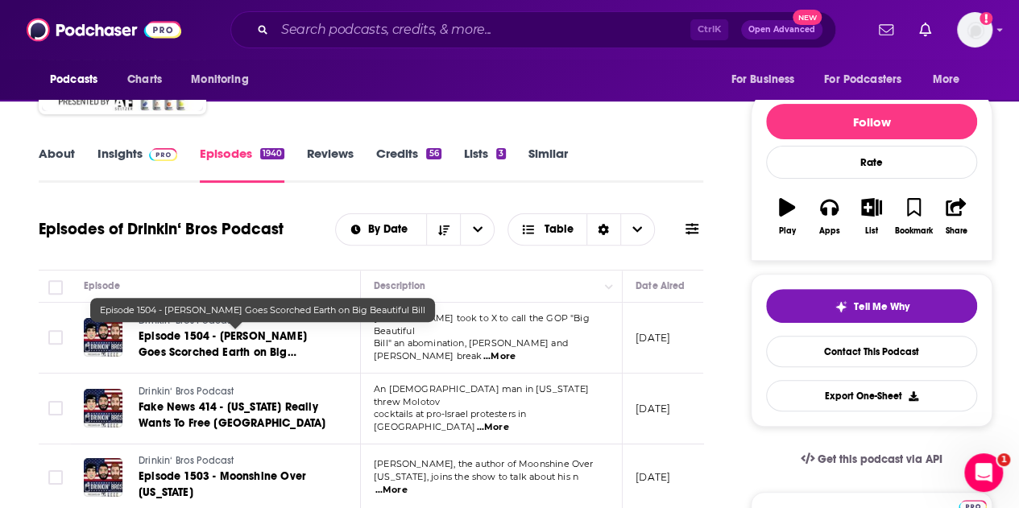 The height and width of the screenshot is (508, 1019). Describe the element at coordinates (443, 230) in the screenshot. I see `button: Sort Direction` at that location.